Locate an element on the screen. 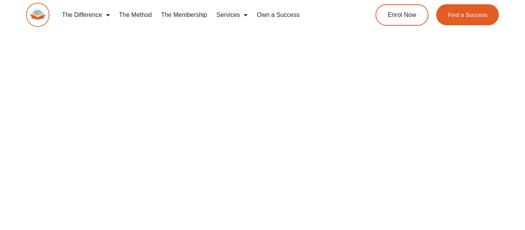  span: Enrol Now is located at coordinates (402, 15).